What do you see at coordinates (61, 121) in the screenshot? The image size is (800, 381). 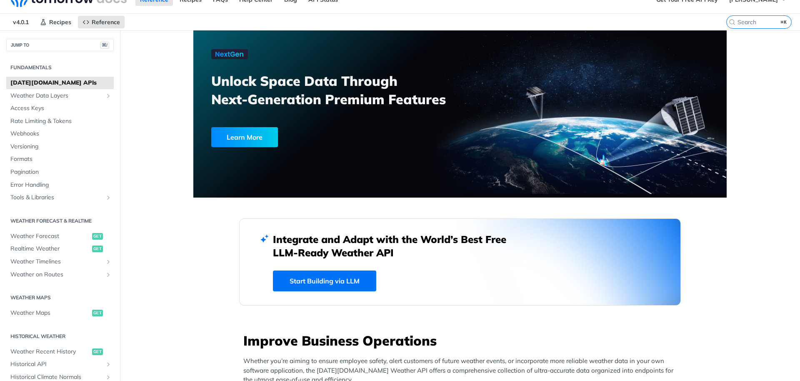 I see `span: Rate Limiting & Tokens` at bounding box center [61, 121].